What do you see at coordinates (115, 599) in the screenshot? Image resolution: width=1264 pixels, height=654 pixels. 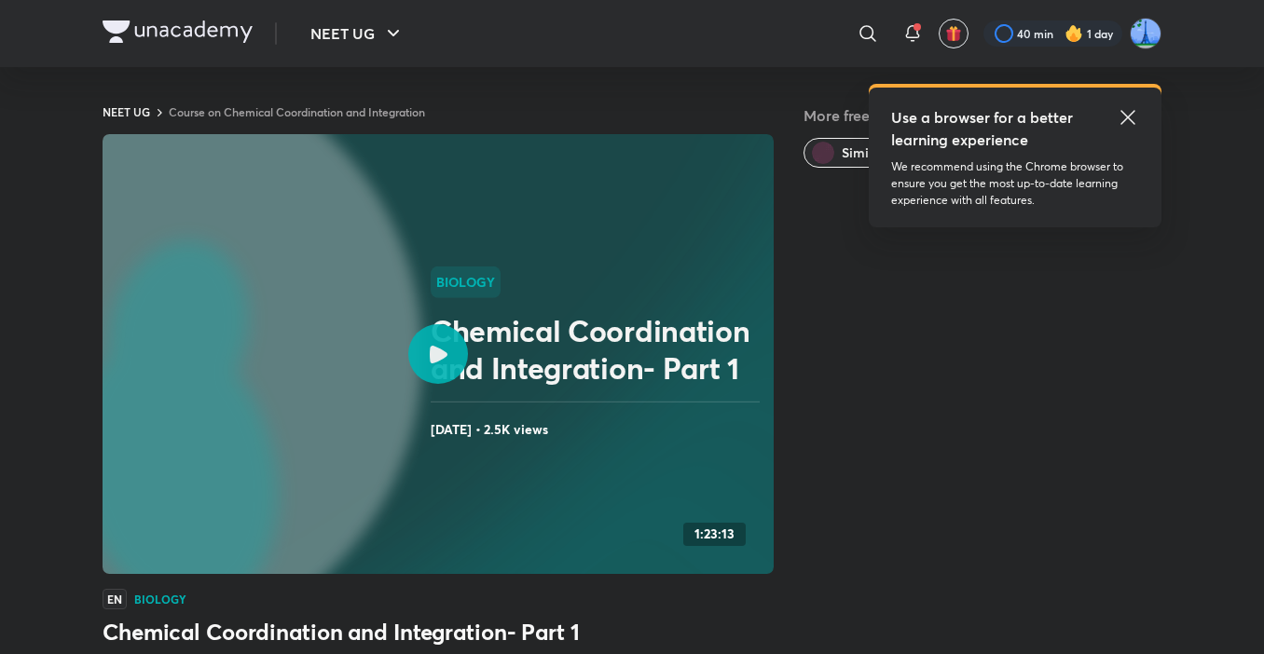 I see `span: EN` at bounding box center [115, 599].